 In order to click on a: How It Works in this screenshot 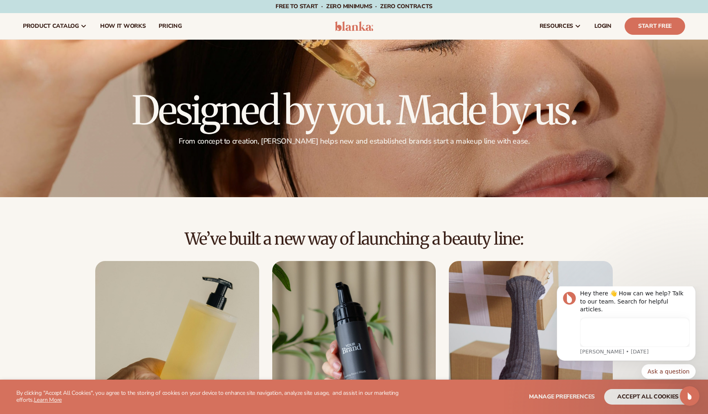, I will do `click(123, 26)`.